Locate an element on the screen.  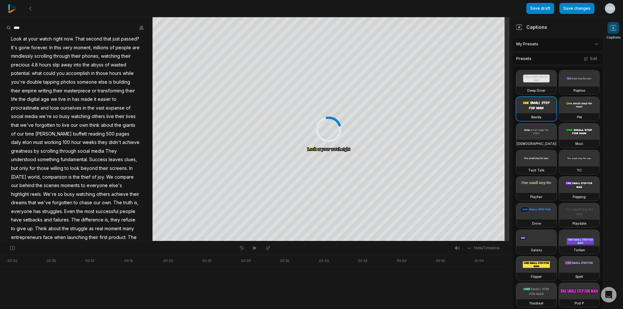
span: precious is located at coordinates (20, 65).